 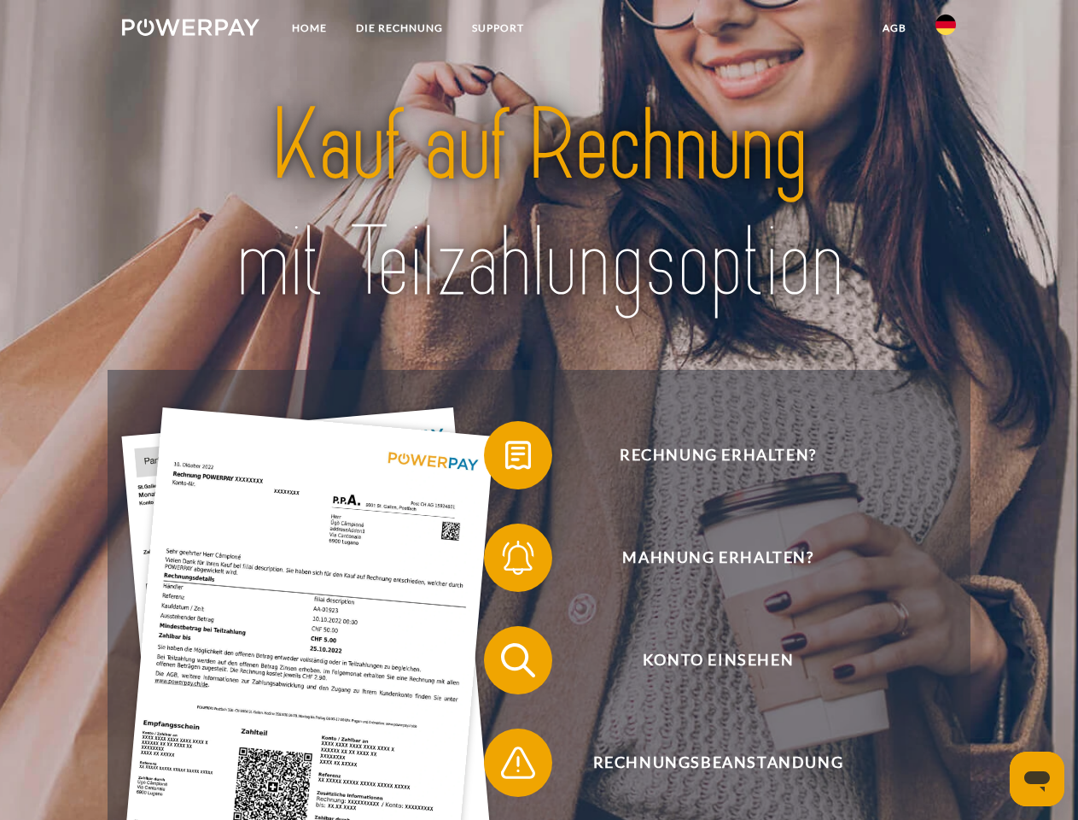 What do you see at coordinates (518, 455) in the screenshot?
I see `img: qb_bill.svg` at bounding box center [518, 455].